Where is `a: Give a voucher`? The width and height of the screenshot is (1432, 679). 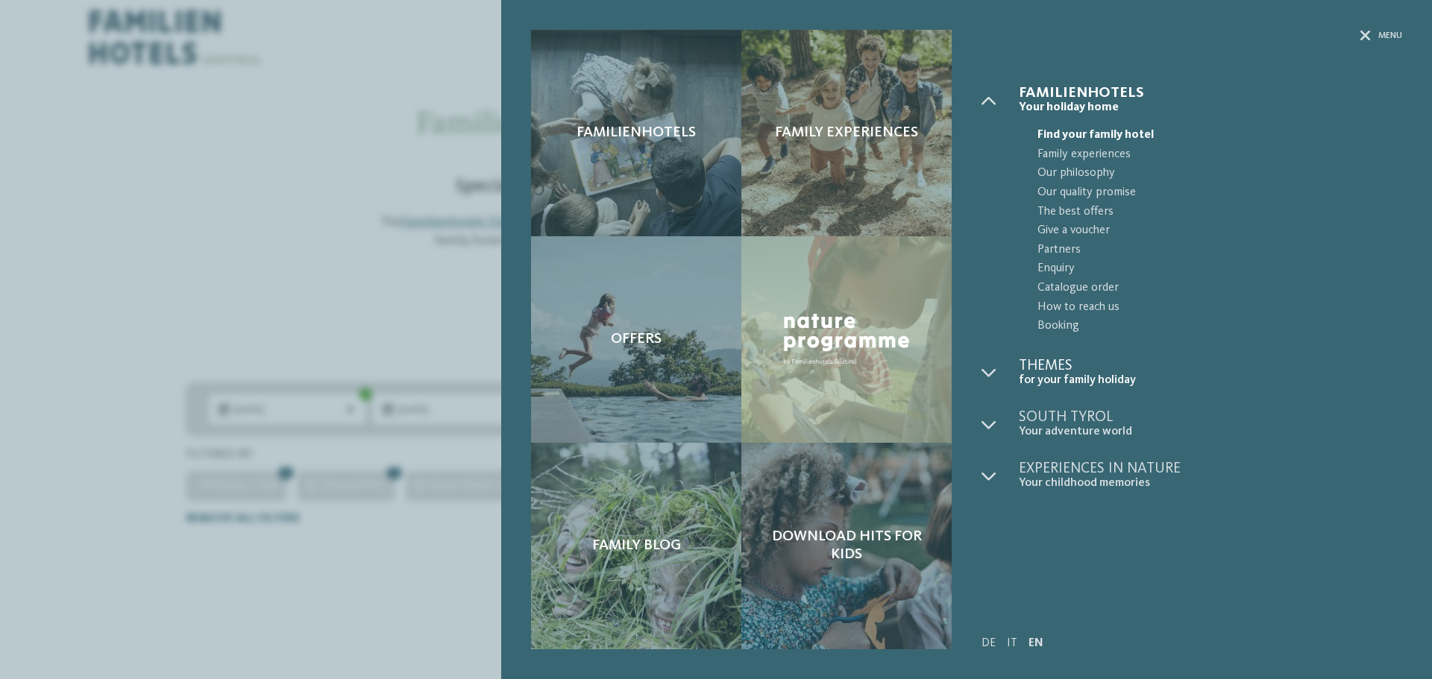
a: Give a voucher is located at coordinates (1210, 231).